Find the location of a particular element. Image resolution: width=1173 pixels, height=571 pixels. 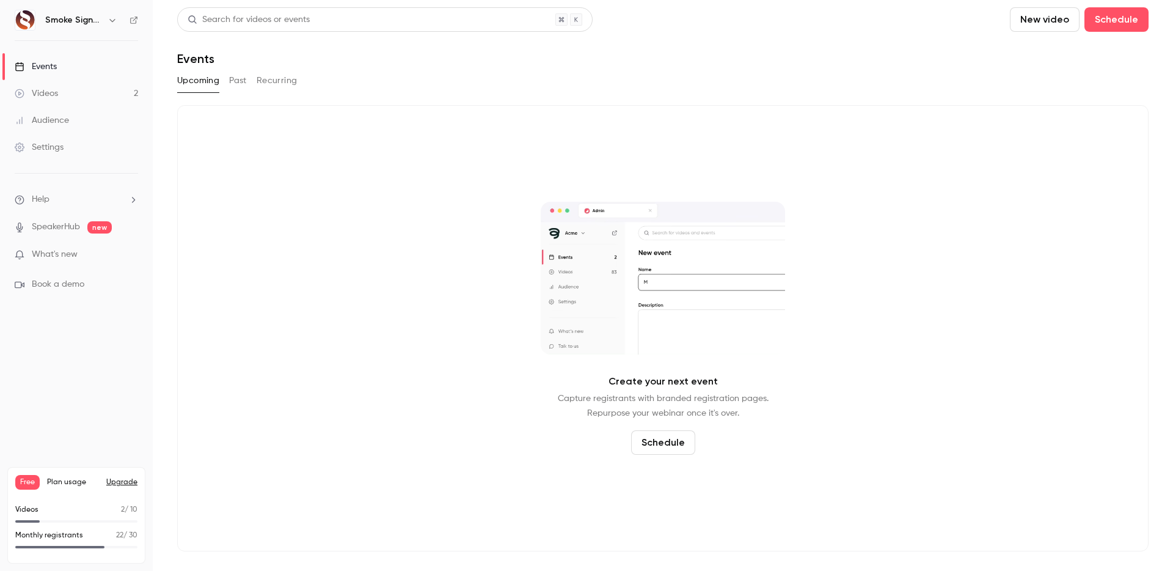

button: Recurring is located at coordinates (277, 81).